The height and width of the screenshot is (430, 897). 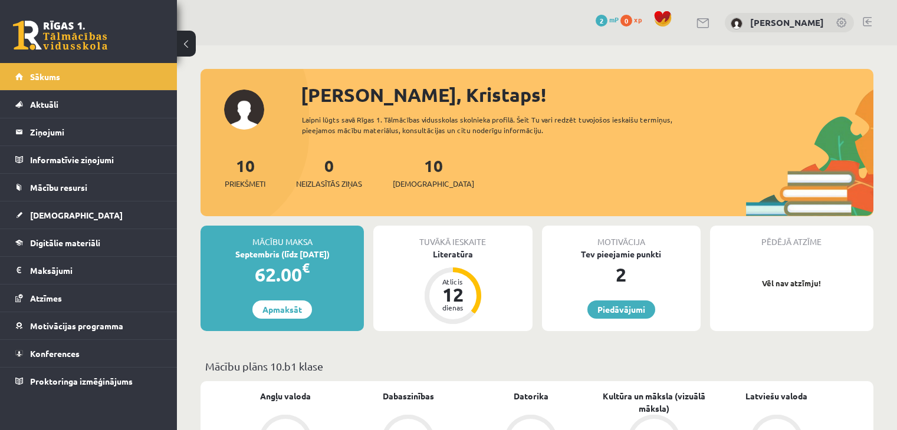 What do you see at coordinates (77, 326) in the screenshot?
I see `span: Motivācijas programma` at bounding box center [77, 326].